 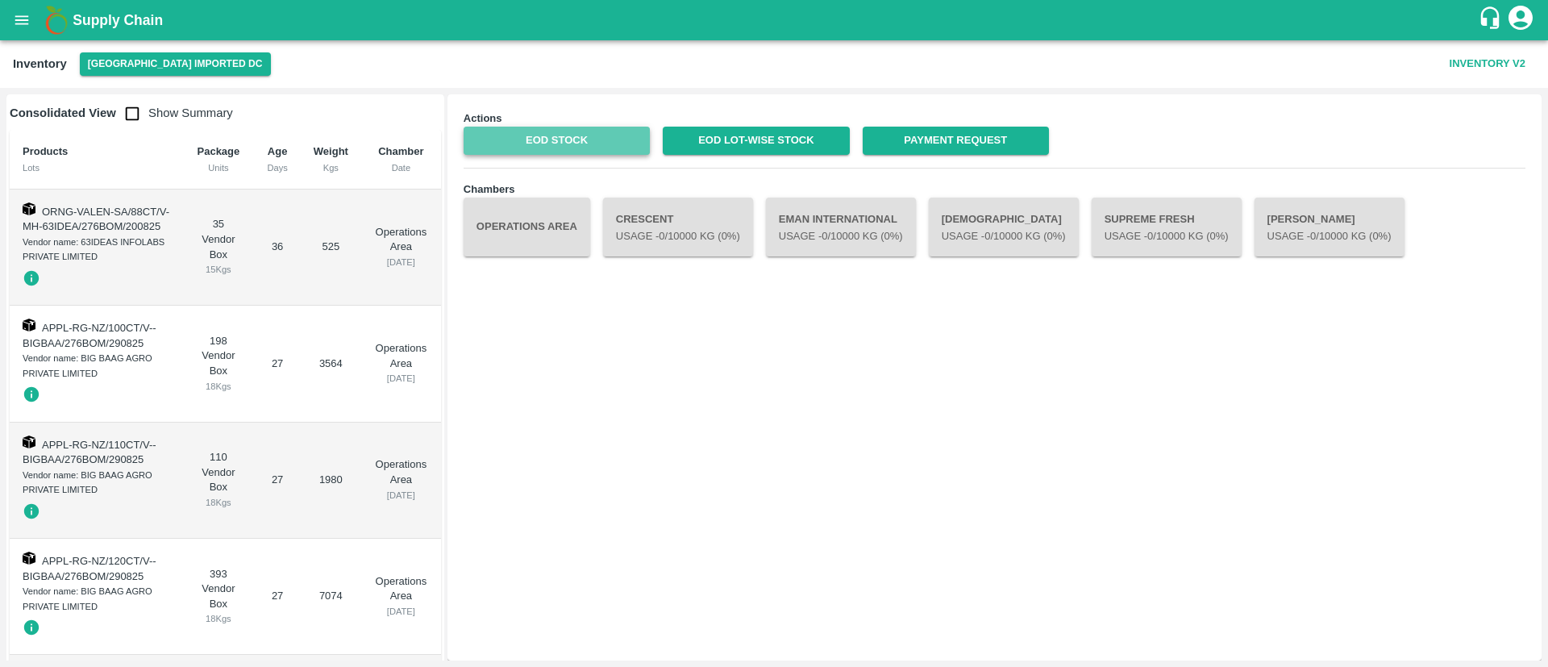 What do you see at coordinates (175, 64) in the screenshot?
I see `button: Select DC` at bounding box center [175, 64].